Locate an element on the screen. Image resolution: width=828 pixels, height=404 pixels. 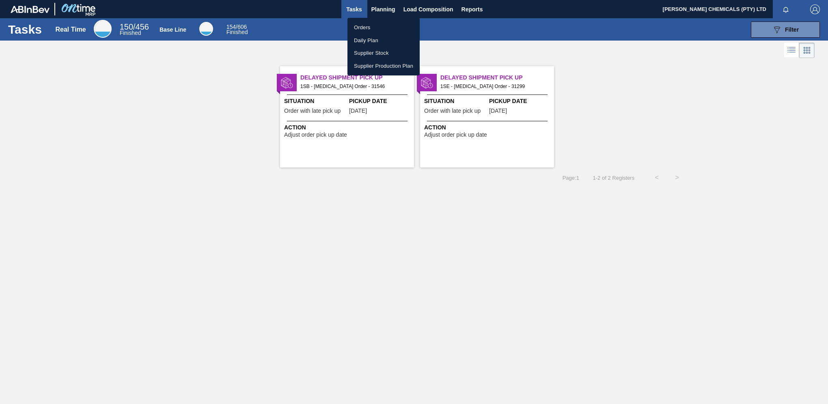
a: Daily Plan is located at coordinates (384, 41).